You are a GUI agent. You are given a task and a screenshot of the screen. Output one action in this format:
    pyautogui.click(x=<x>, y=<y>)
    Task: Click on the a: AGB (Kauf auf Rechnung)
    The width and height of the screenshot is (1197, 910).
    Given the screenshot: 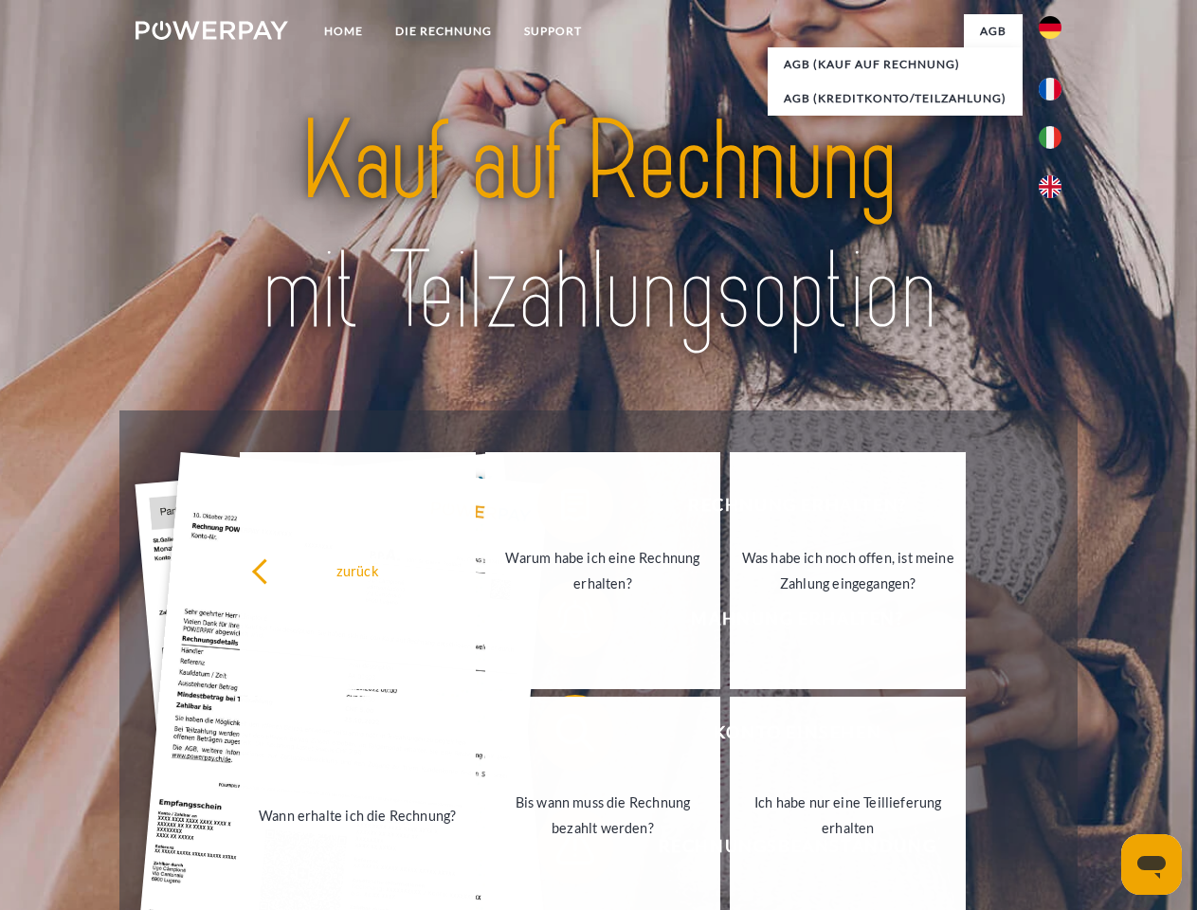 What is the action you would take?
    pyautogui.click(x=895, y=64)
    